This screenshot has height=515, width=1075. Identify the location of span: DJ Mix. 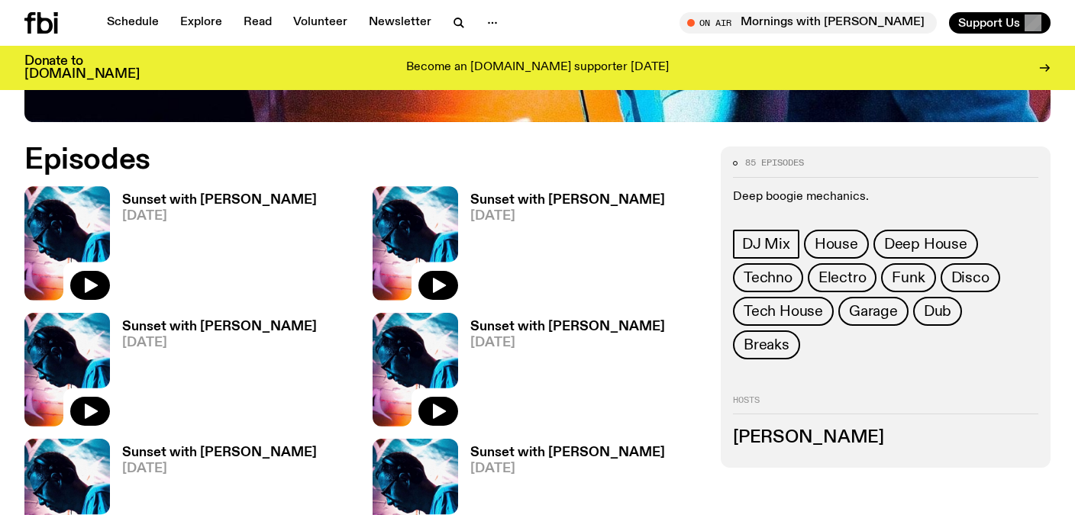
(766, 244).